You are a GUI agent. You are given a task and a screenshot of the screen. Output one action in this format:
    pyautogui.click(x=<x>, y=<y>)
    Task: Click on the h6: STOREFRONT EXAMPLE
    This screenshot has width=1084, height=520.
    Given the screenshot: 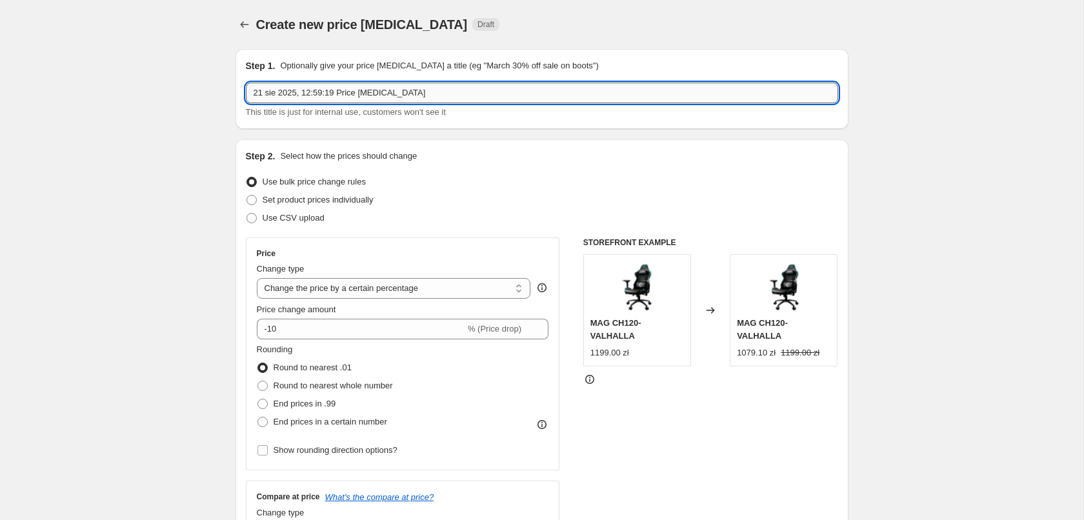 What is the action you would take?
    pyautogui.click(x=710, y=243)
    